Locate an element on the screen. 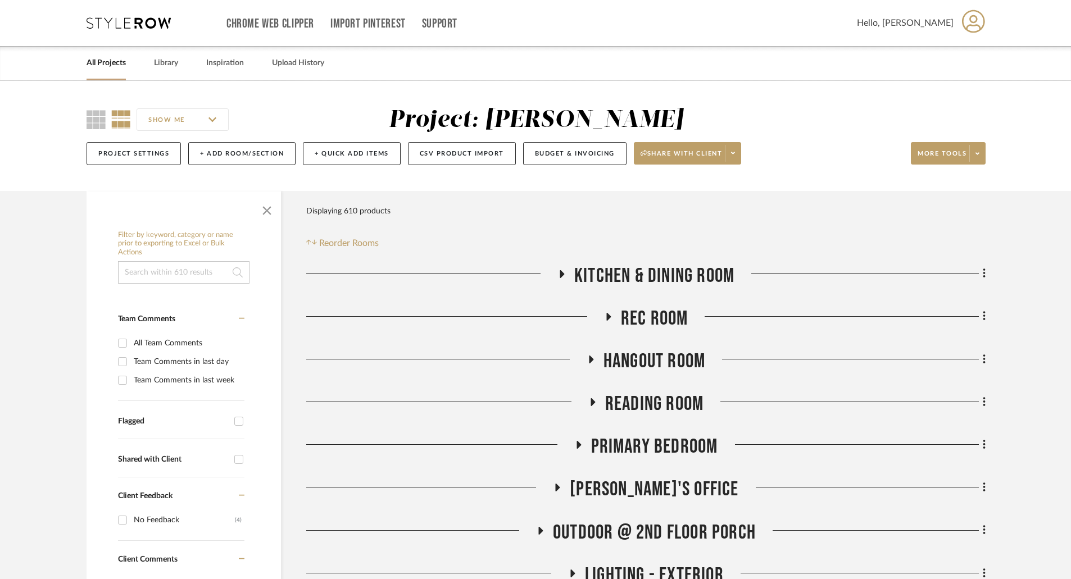  button: Close is located at coordinates (267, 209).